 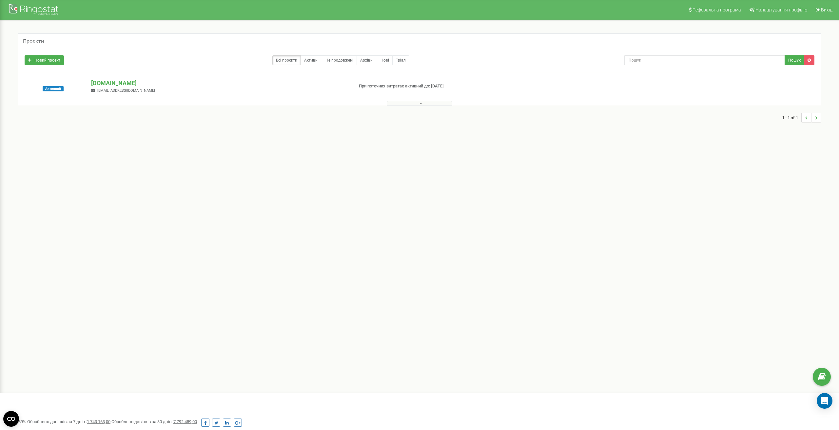 What do you see at coordinates (795, 60) in the screenshot?
I see `button: Пошук` at bounding box center [795, 60].